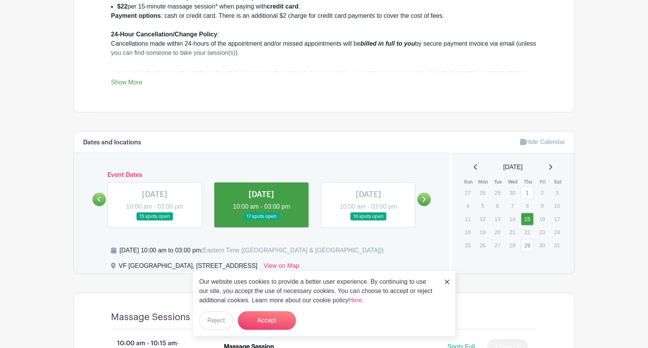 The height and width of the screenshot is (348, 648). I want to click on p: 20, so click(497, 232).